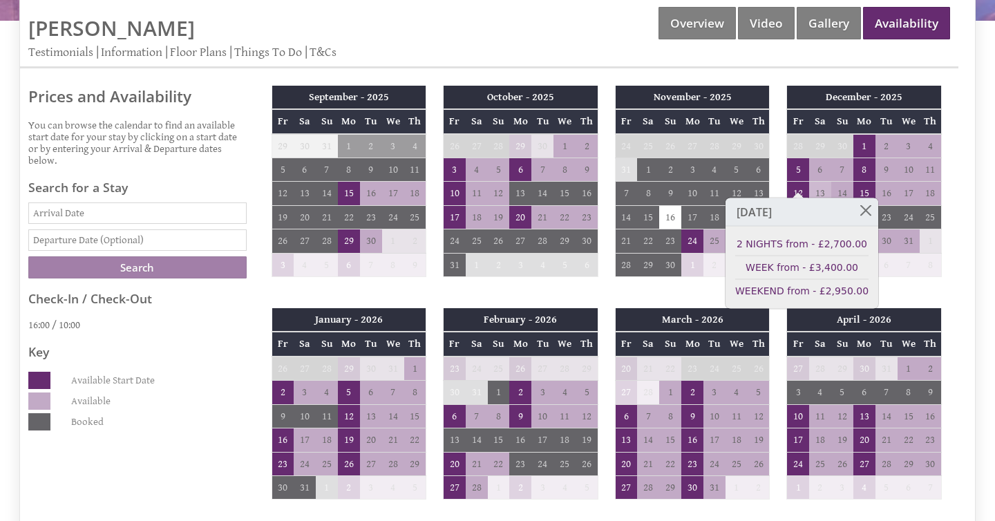 This screenshot has width=995, height=521. I want to click on h3: Search for a Stay, so click(138, 187).